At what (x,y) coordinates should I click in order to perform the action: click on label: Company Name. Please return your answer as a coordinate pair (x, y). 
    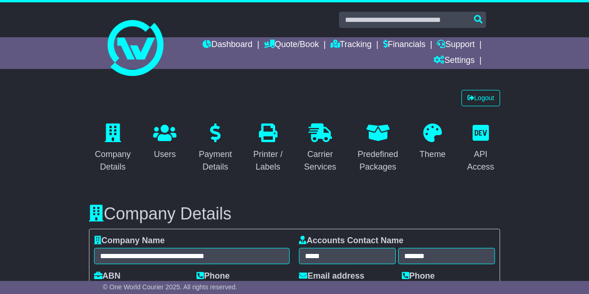
    Looking at the image, I should click on (129, 241).